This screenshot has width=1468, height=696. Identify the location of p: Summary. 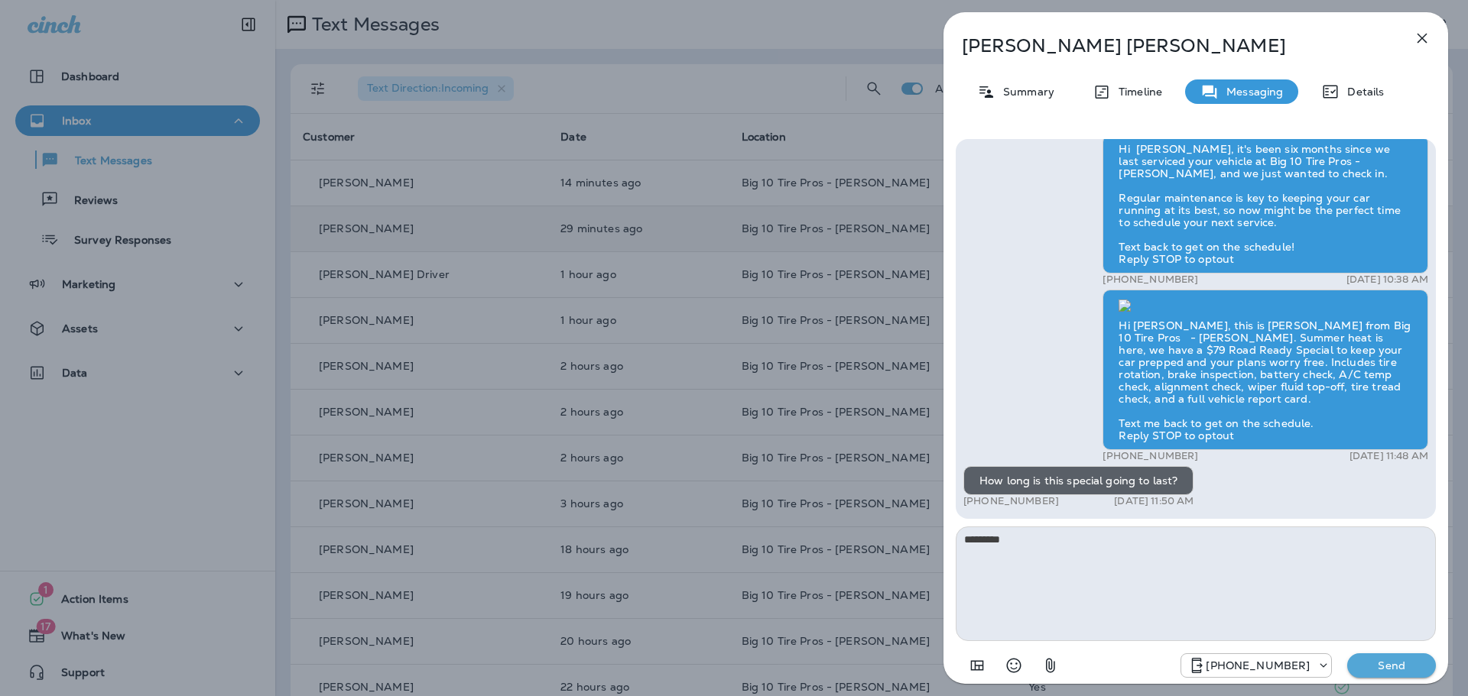
(1024, 92).